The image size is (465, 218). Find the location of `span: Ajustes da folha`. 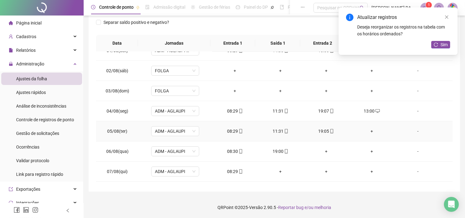

span: Ajustes da folha is located at coordinates (32, 79).